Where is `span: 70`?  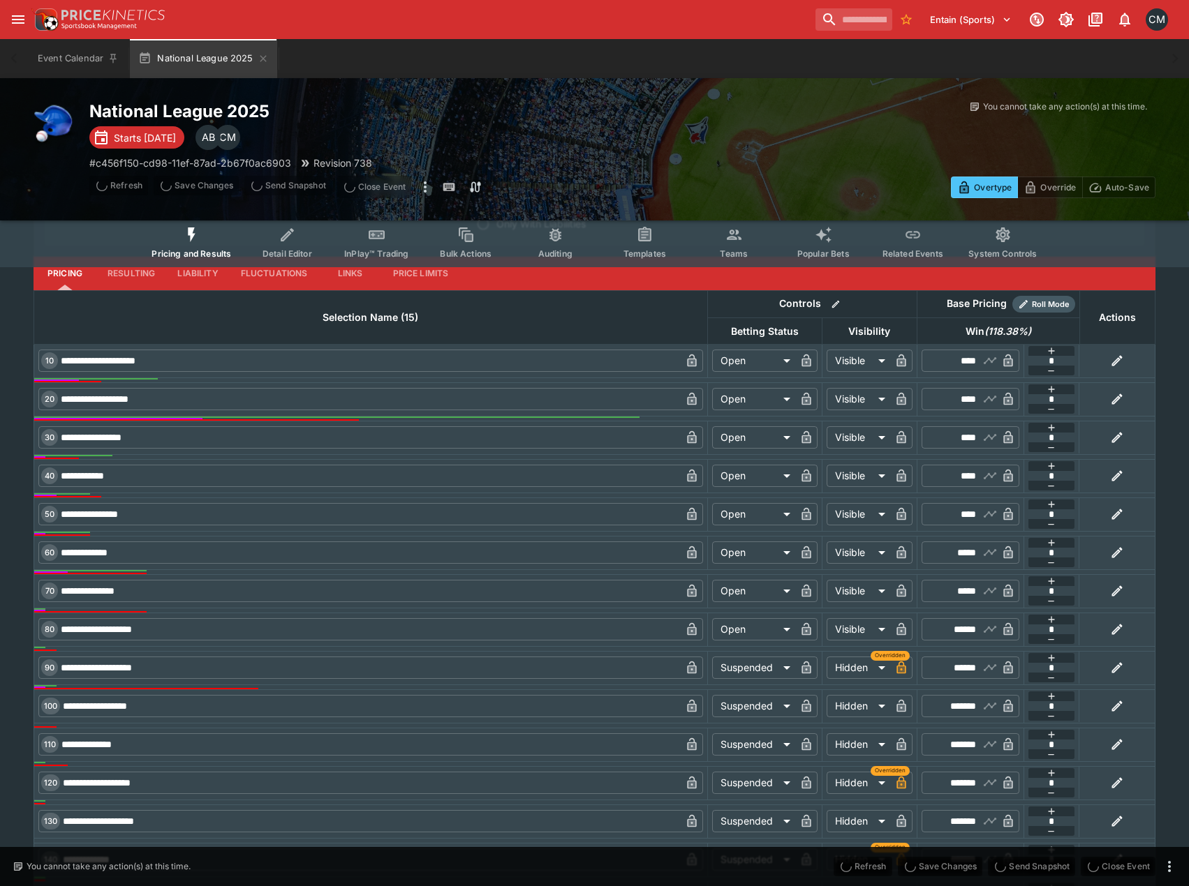 span: 70 is located at coordinates (50, 591).